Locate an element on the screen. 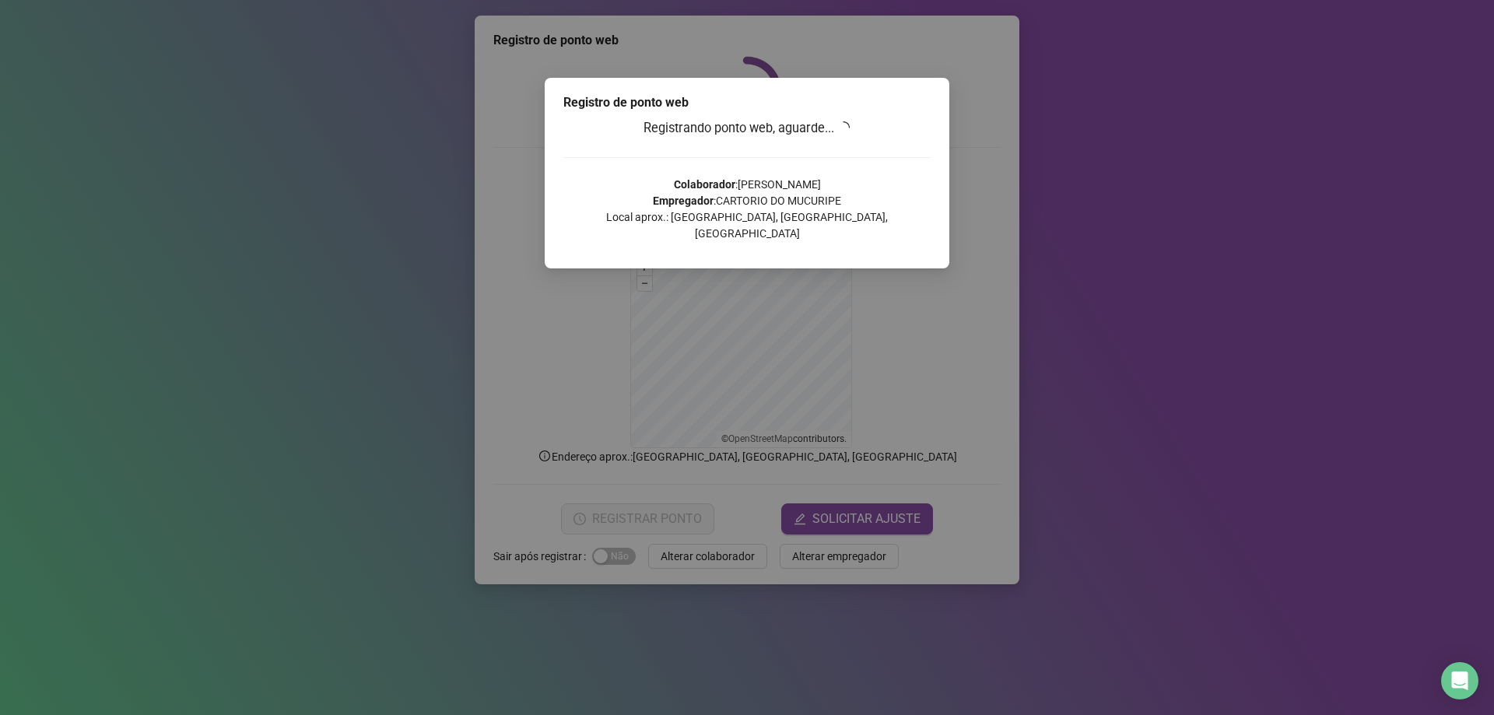 The width and height of the screenshot is (1494, 715). strong: Colaborador is located at coordinates (704, 184).